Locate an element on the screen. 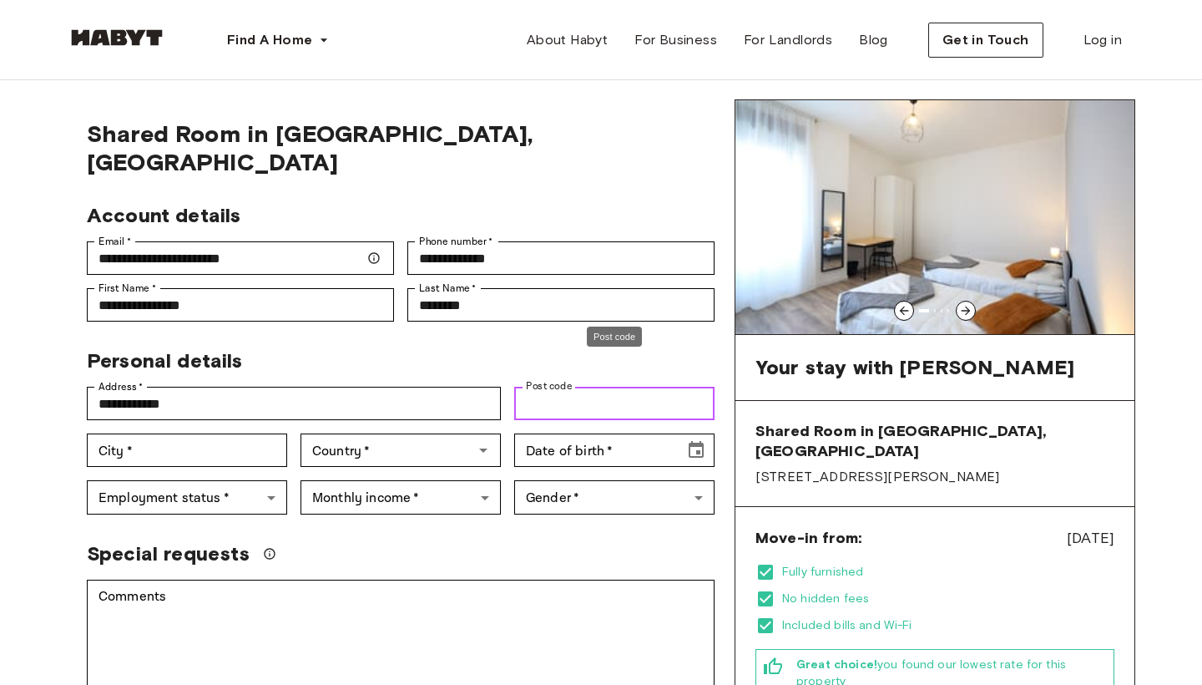 The width and height of the screenshot is (1202, 685). span: Personal details is located at coordinates (164, 360).